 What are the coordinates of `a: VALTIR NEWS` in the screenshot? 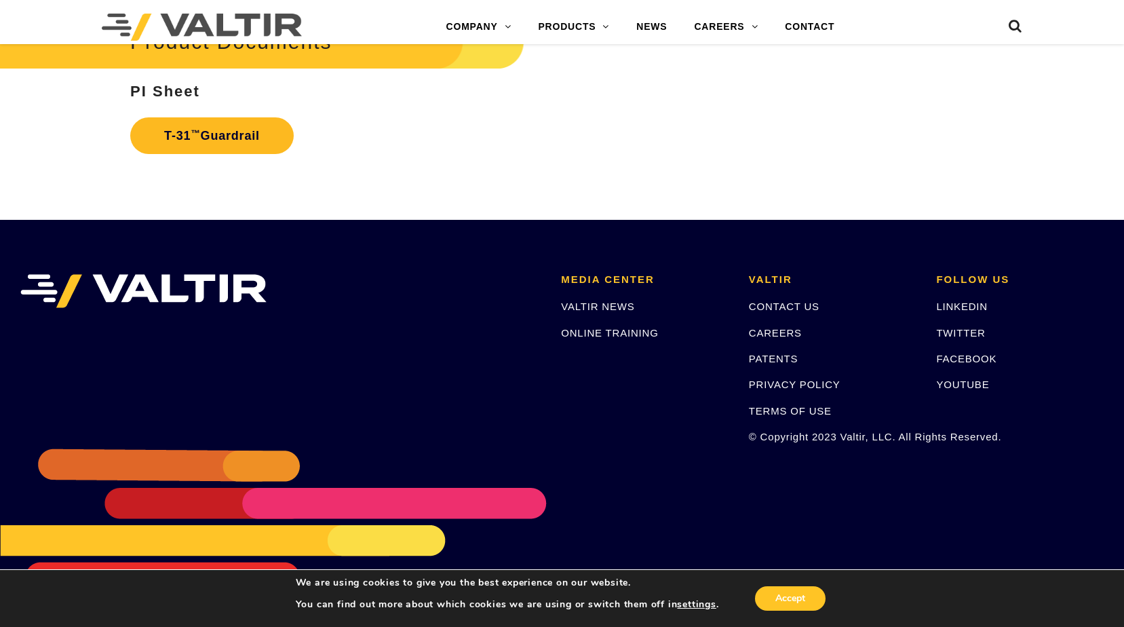 It's located at (597, 306).